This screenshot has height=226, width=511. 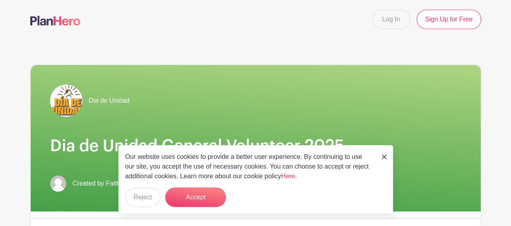 What do you see at coordinates (391, 19) in the screenshot?
I see `a: Log In` at bounding box center [391, 19].